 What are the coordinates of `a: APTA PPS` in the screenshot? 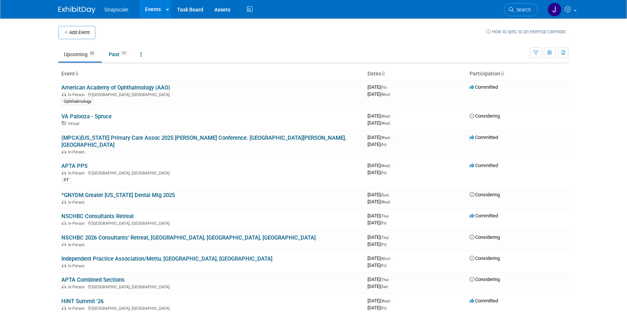 It's located at (74, 166).